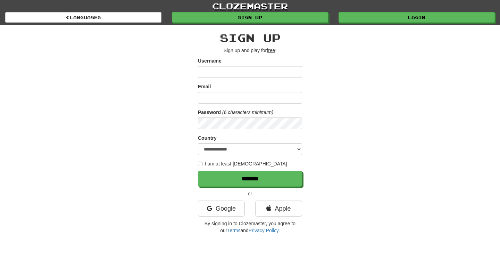  Describe the element at coordinates (250, 193) in the screenshot. I see `p: or` at that location.